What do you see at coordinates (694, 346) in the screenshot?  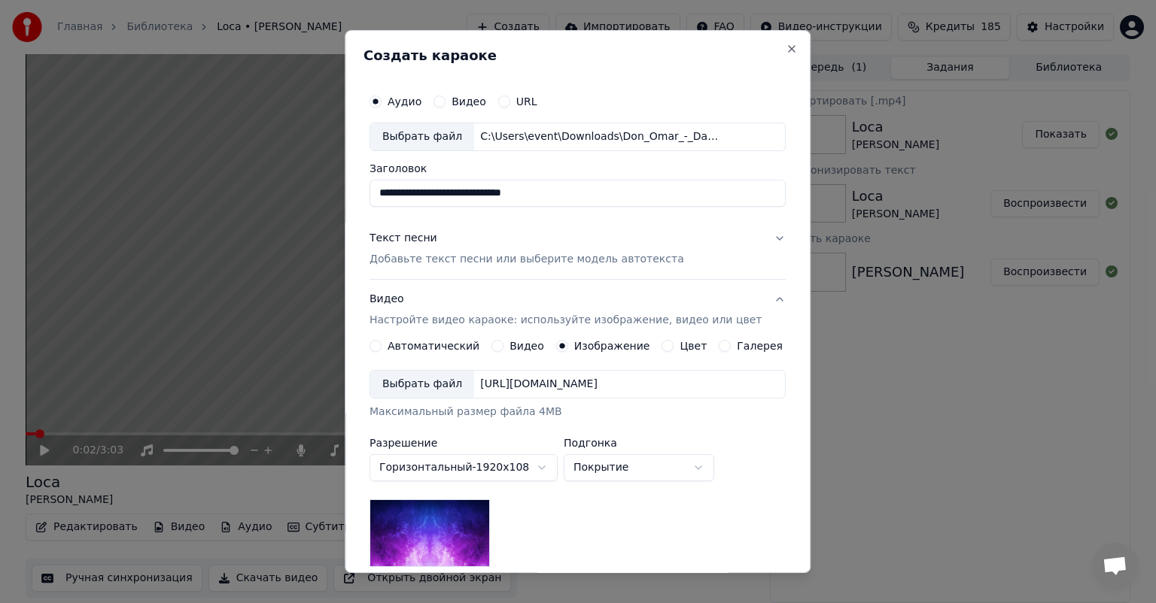 I see `label: Цвет` at bounding box center [694, 346].